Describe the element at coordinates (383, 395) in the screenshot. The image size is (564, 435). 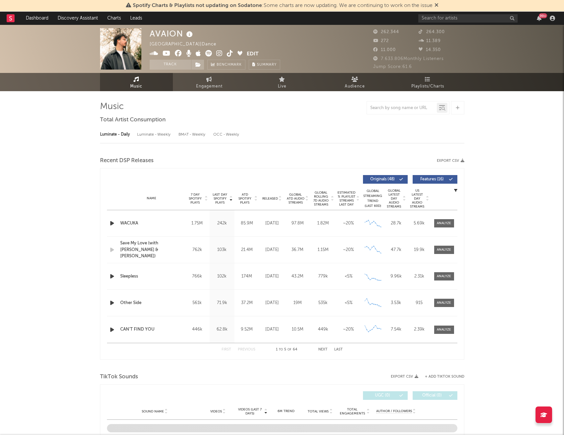
I see `span: UGC ( 0 )` at that location.